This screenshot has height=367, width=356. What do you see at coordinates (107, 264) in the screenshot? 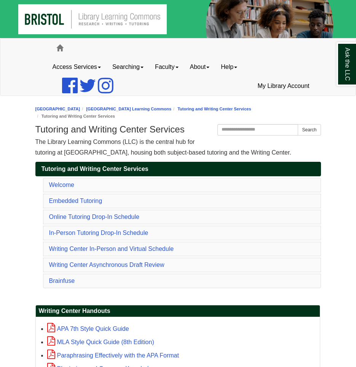
I see `a: Writing Center Asynchronous Draft Review` at bounding box center [107, 264].